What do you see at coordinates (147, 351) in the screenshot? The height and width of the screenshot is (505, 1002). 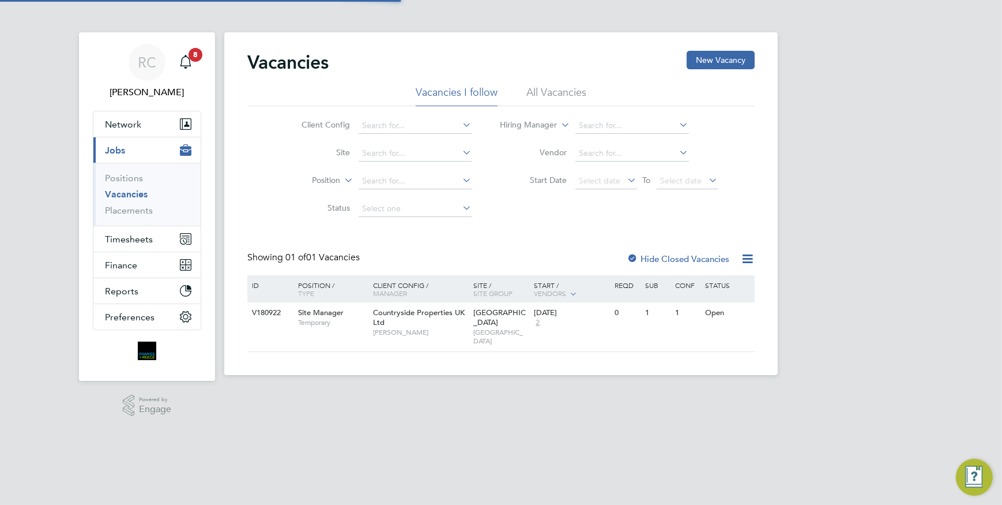 I see `a: Go to home page` at bounding box center [147, 351].